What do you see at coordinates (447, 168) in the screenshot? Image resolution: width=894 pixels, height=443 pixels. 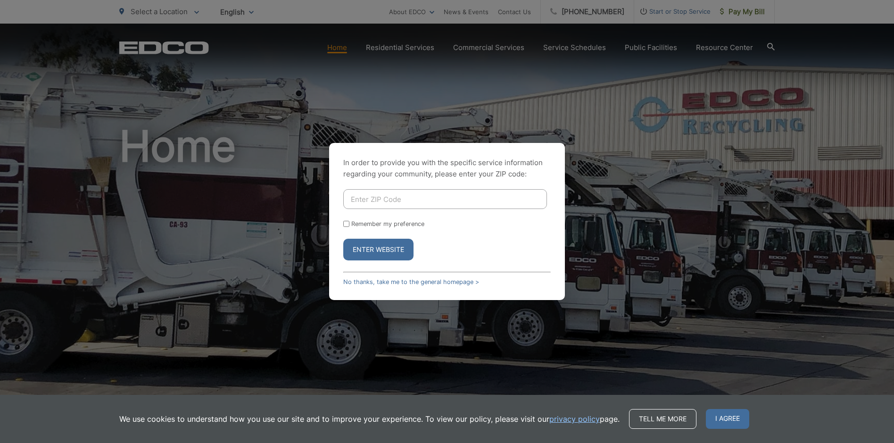 I see `p: In order to provide you with the specific service information regarding your community, please en...` at bounding box center [447, 168].